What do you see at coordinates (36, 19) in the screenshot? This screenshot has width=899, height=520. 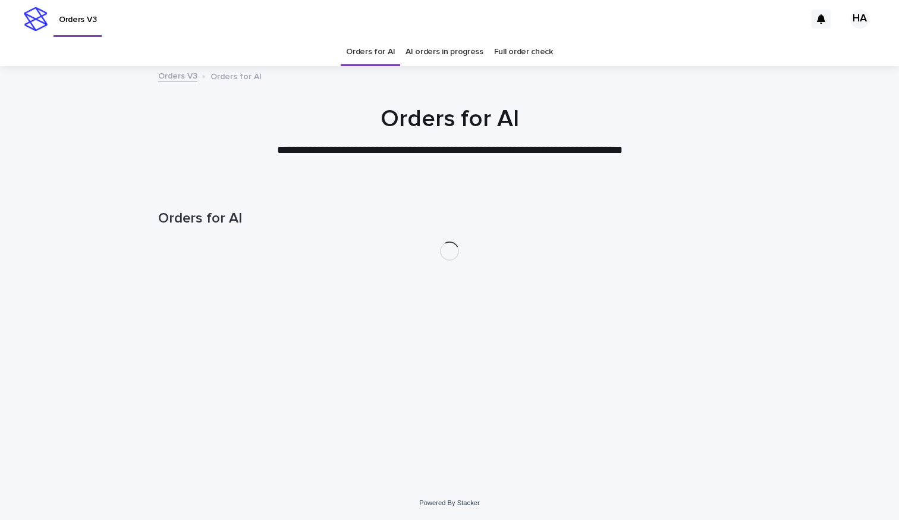 I see `img: stacker-logo-s-only.png` at bounding box center [36, 19].